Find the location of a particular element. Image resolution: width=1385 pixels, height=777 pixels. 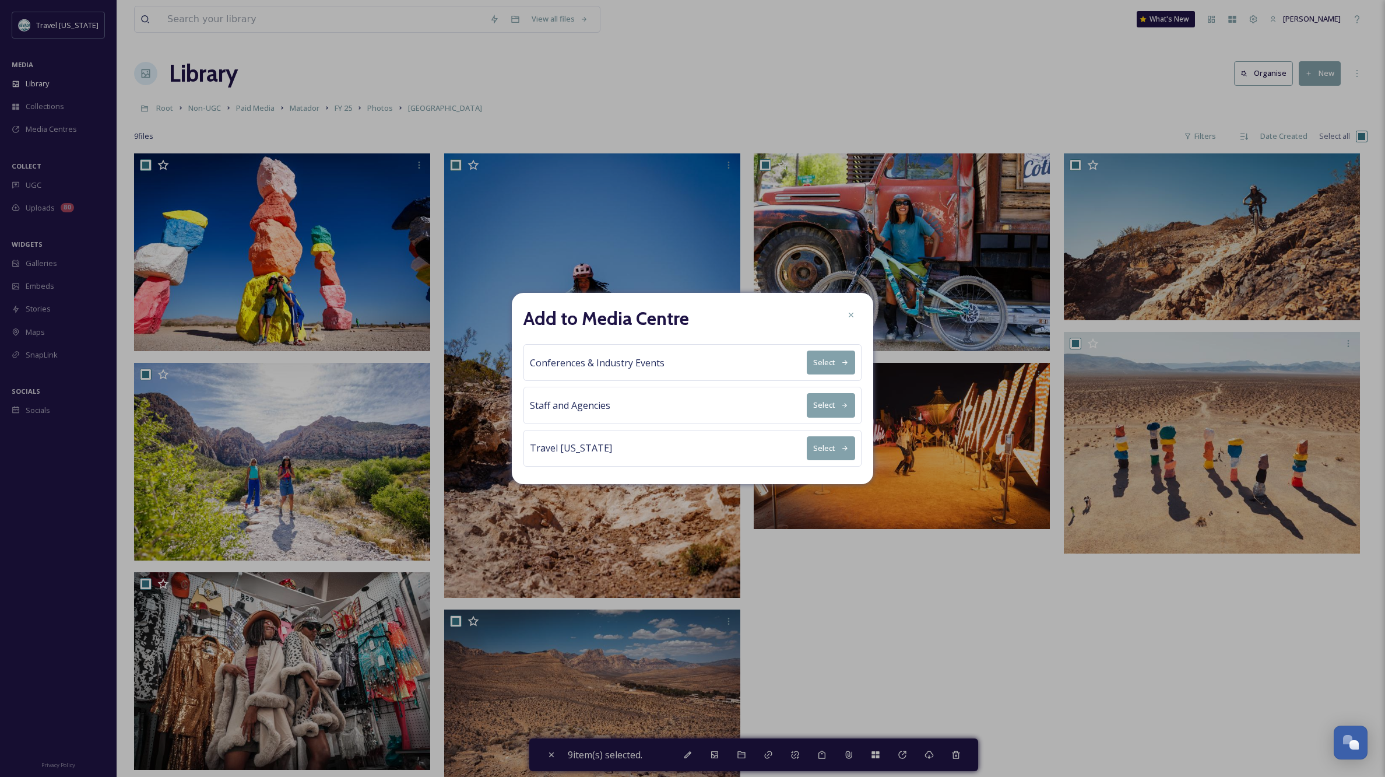

span: Conferences & Industry Events is located at coordinates (597, 363).